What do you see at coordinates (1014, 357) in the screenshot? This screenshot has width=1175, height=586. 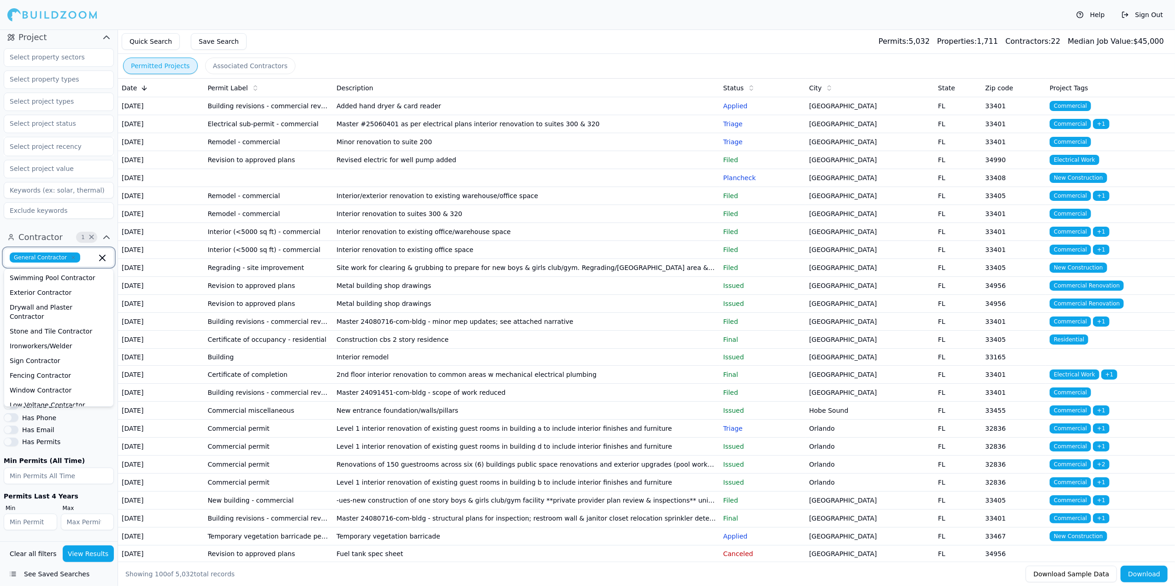 I see `td: 33165` at bounding box center [1014, 357].